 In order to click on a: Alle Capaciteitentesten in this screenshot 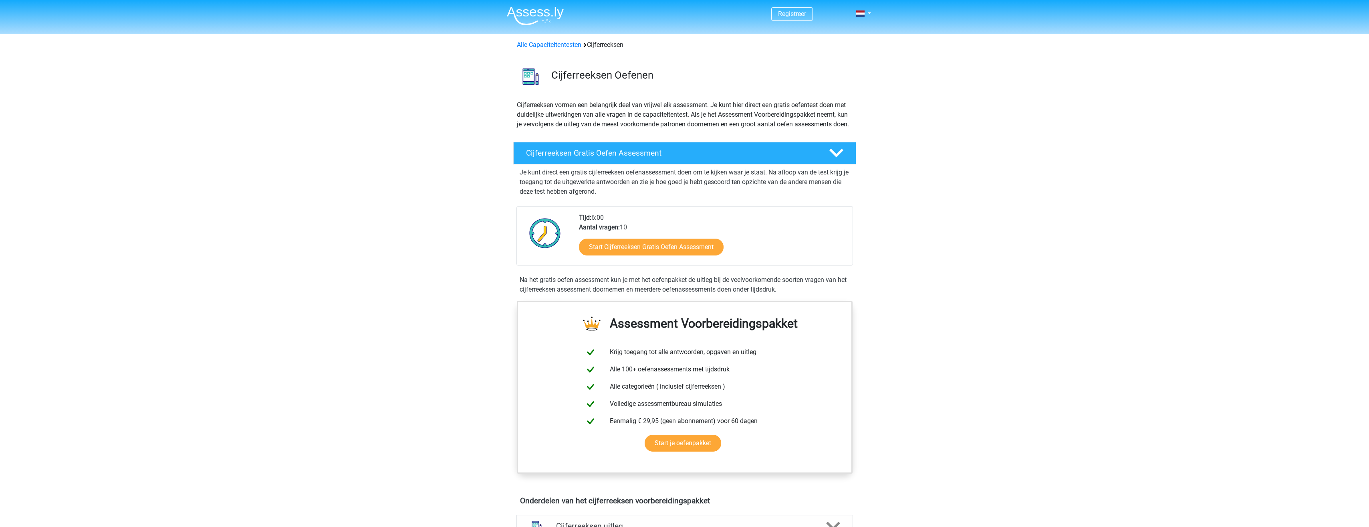, I will do `click(549, 44)`.